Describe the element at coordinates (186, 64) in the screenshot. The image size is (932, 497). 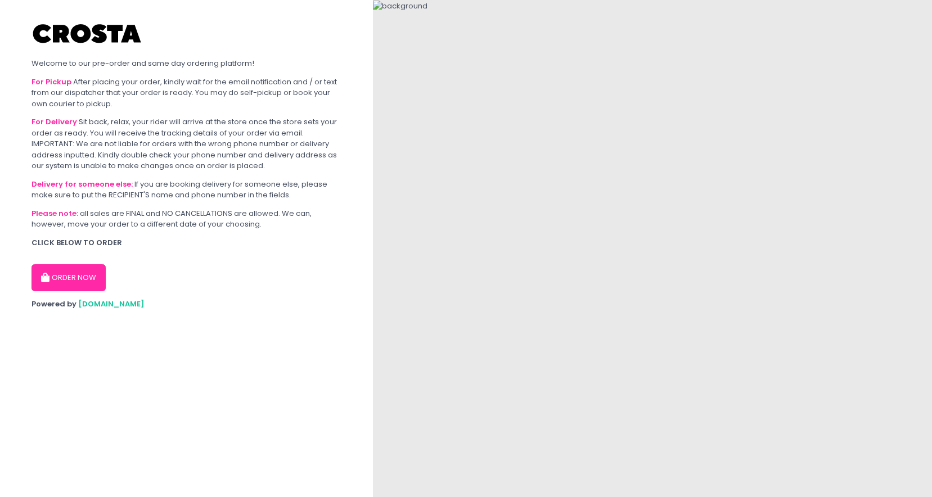
I see `div: Welcome to our pre-order and same day ordering platform!` at that location.